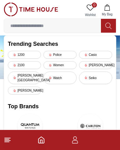 This screenshot has width=120, height=150. What do you see at coordinates (96, 78) in the screenshot?
I see `div: Seiko` at bounding box center [96, 78].